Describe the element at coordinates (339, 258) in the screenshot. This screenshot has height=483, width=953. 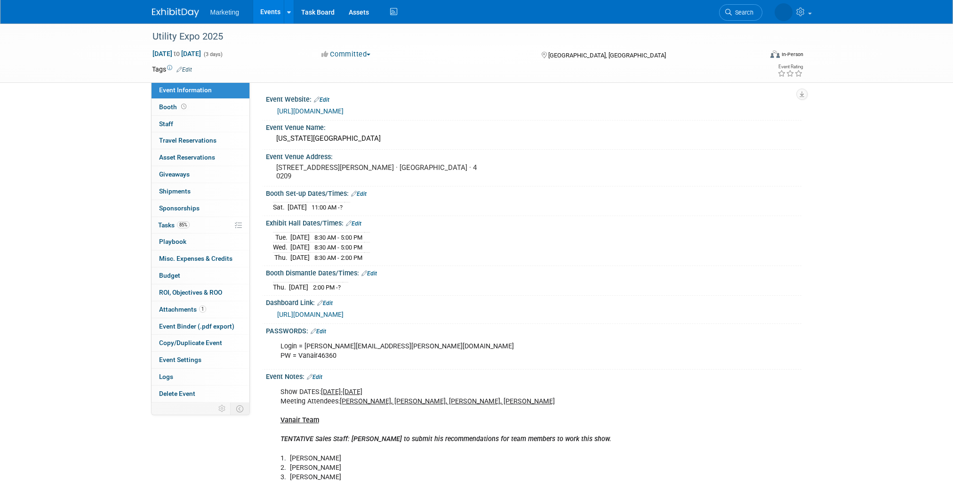
I see `span: 8:30 AM - 2:00 PM` at that location.